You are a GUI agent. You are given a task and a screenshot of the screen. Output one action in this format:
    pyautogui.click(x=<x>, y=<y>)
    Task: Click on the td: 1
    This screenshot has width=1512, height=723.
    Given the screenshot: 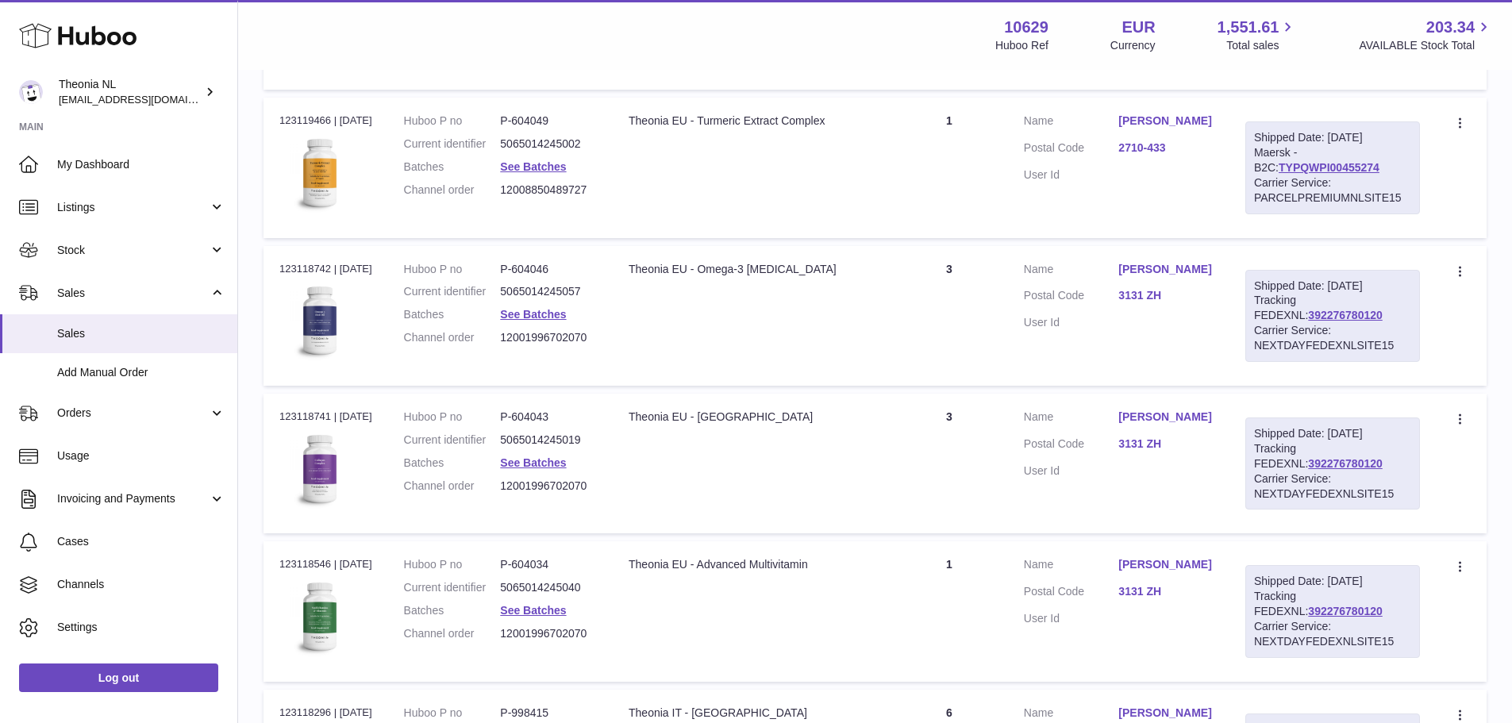 What is the action you would take?
    pyautogui.click(x=950, y=168)
    